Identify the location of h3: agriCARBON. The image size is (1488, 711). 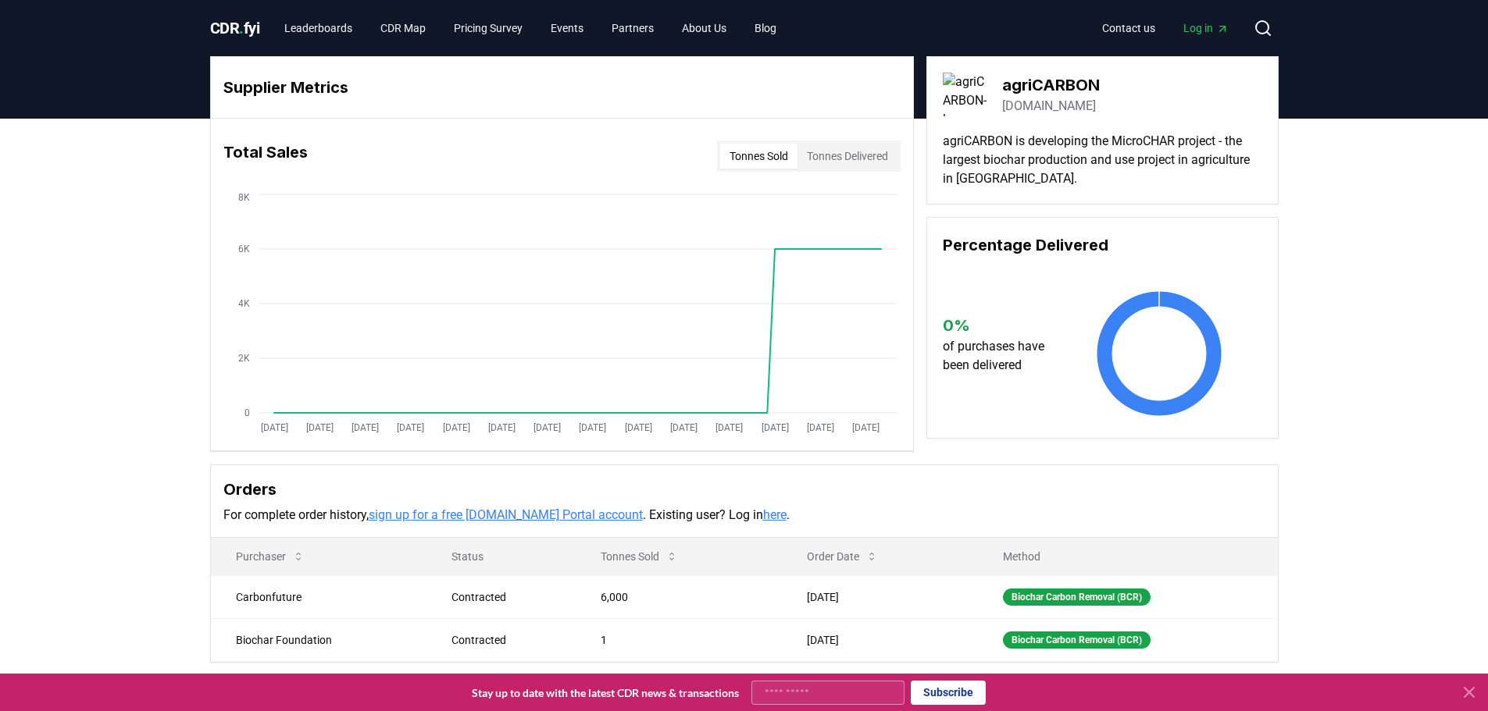
(1050, 85).